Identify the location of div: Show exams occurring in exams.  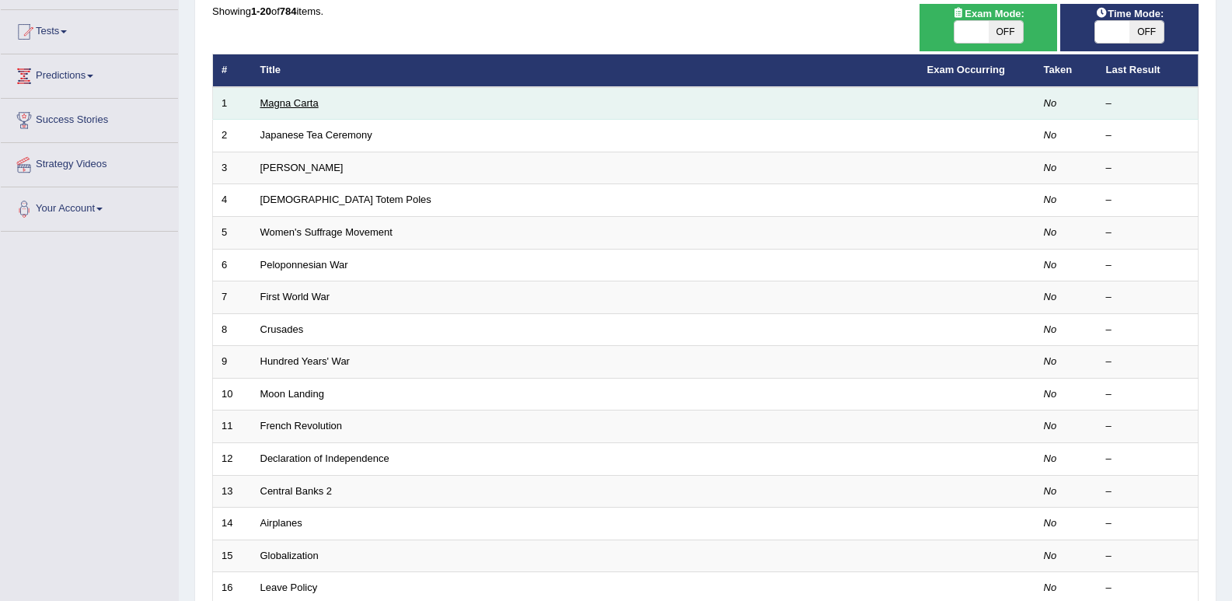
(989, 27).